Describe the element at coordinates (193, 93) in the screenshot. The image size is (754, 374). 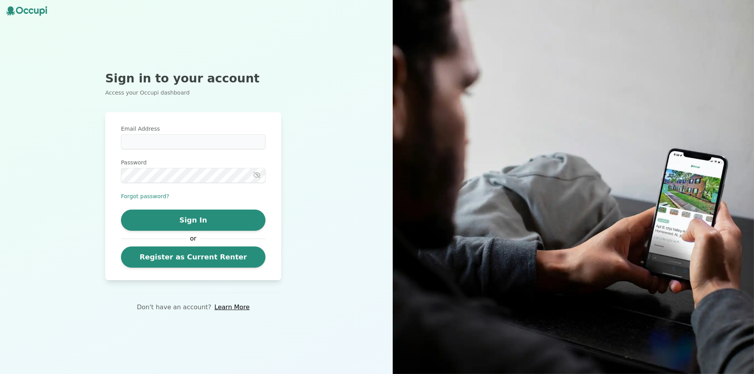
I see `p: Access your Occupi dashboard` at that location.